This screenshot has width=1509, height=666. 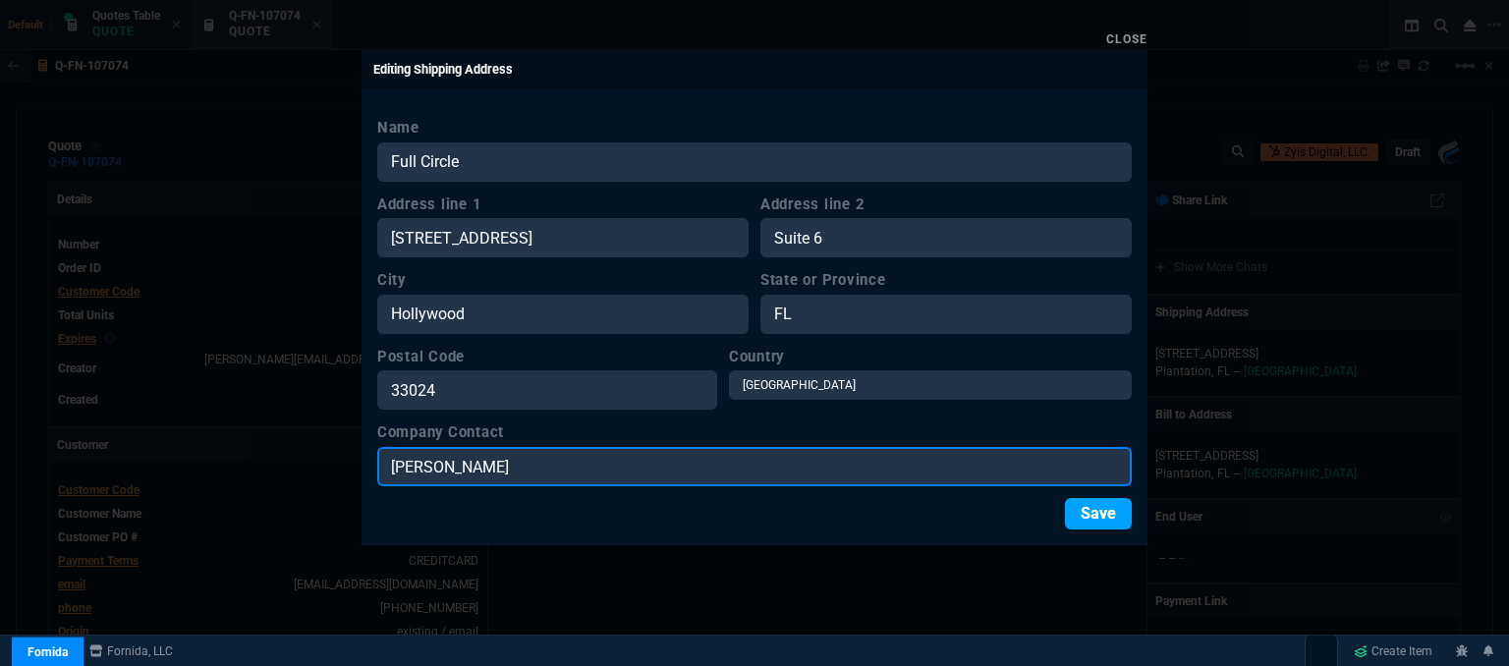 I want to click on label: Address line 1, so click(x=563, y=204).